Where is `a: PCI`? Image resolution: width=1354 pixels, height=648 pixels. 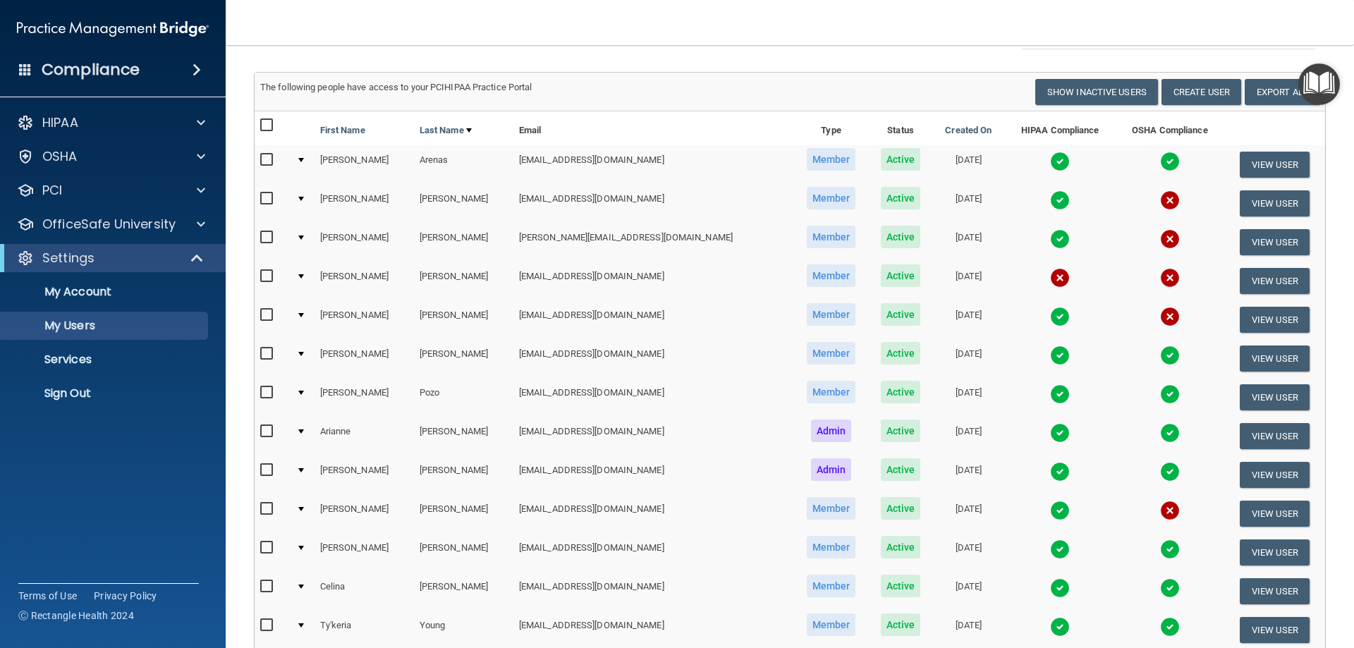 a: PCI is located at coordinates (111, 190).